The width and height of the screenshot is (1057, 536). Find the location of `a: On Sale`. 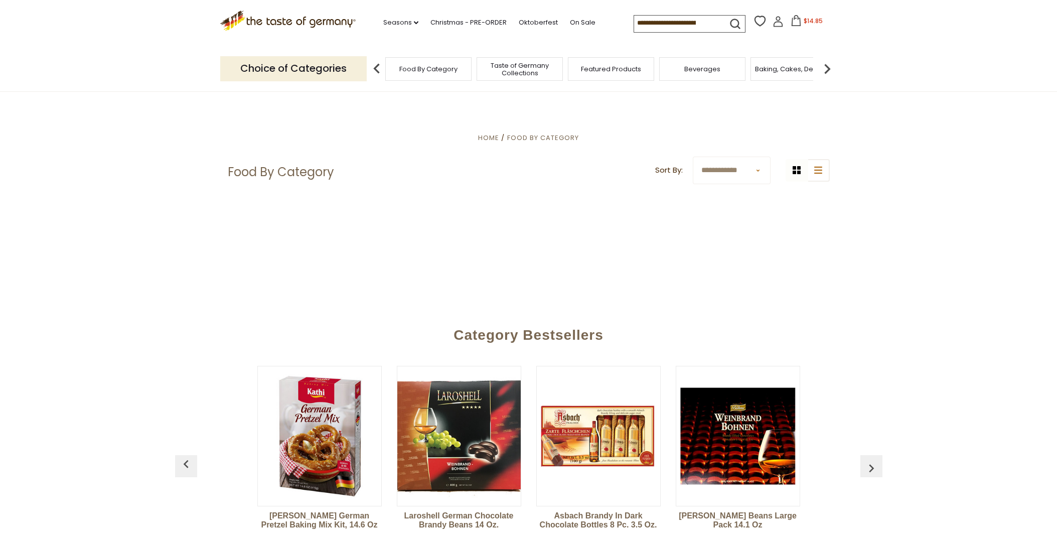

a: On Sale is located at coordinates (582, 23).